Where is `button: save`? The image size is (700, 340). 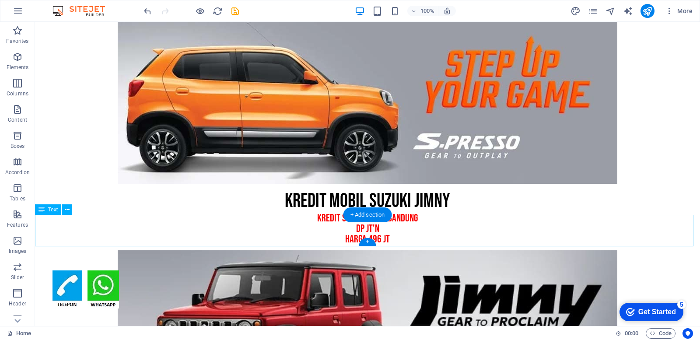 button: save is located at coordinates (235, 11).